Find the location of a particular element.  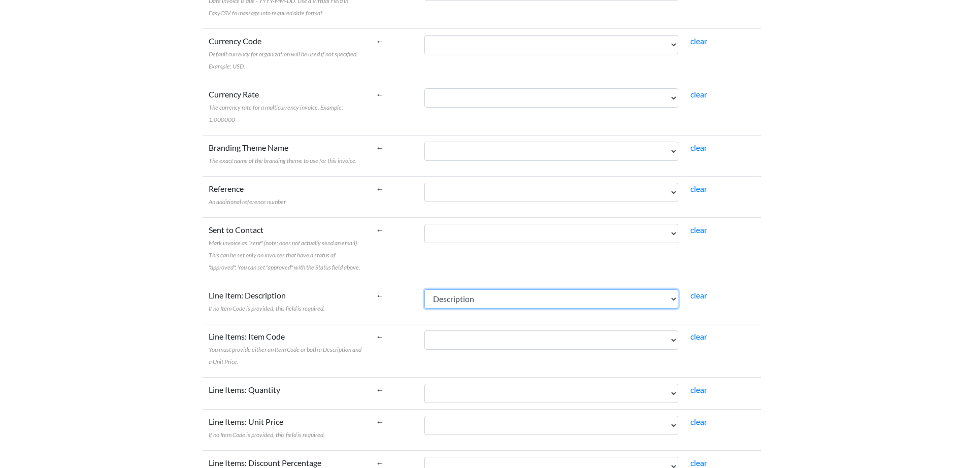

label: Currency Rate is located at coordinates (286, 107).